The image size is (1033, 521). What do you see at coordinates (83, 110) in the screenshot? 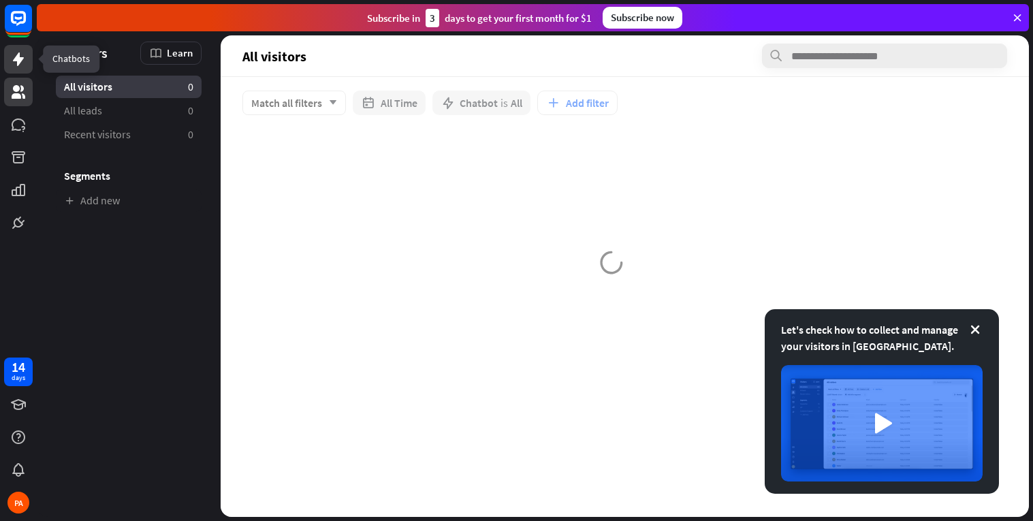
I see `span: All leads` at bounding box center [83, 110].